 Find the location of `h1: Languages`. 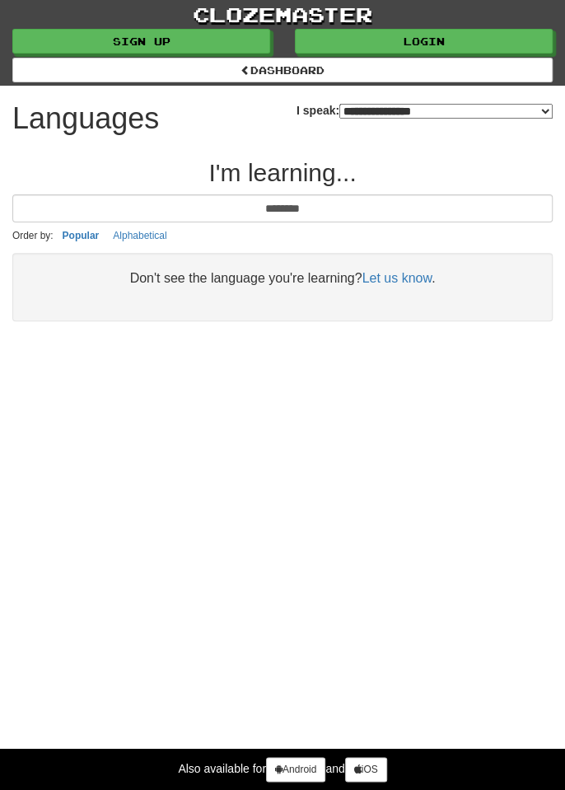

h1: Languages is located at coordinates (86, 119).